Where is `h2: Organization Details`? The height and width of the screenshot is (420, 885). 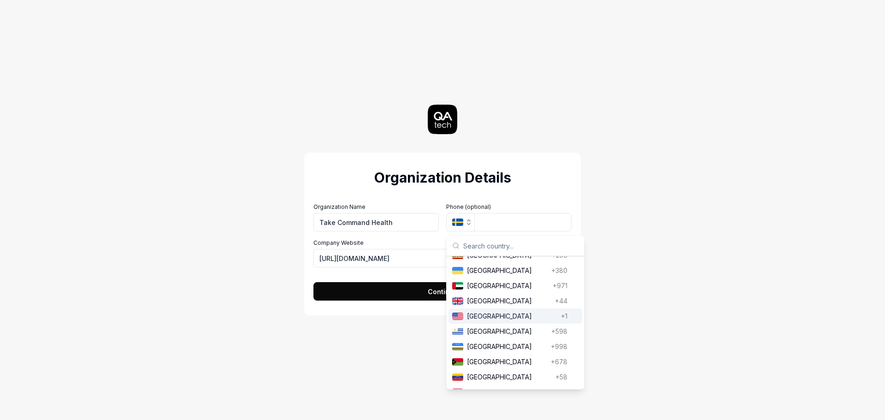
h2: Organization Details is located at coordinates (442, 177).